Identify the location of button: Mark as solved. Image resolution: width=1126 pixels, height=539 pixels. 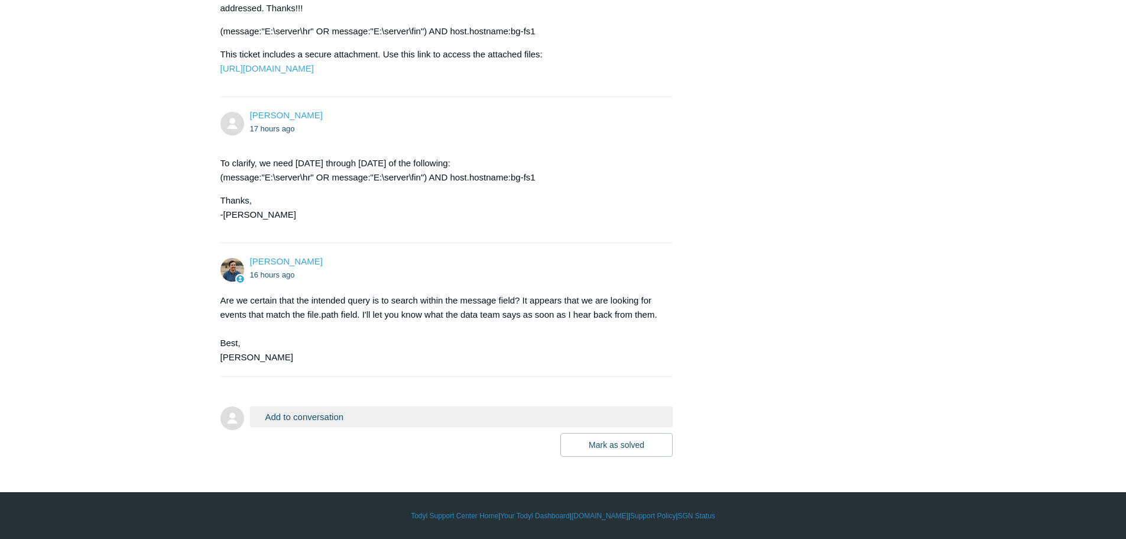
(617, 445).